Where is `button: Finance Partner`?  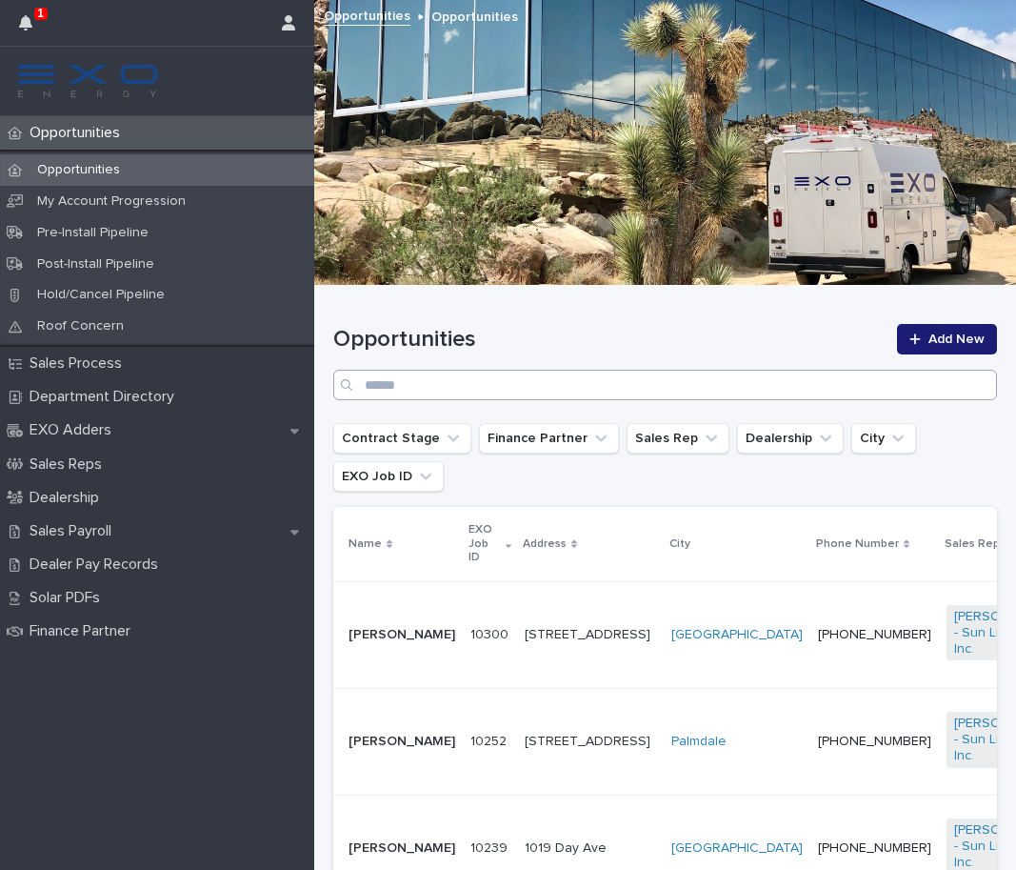 button: Finance Partner is located at coordinates (549, 438).